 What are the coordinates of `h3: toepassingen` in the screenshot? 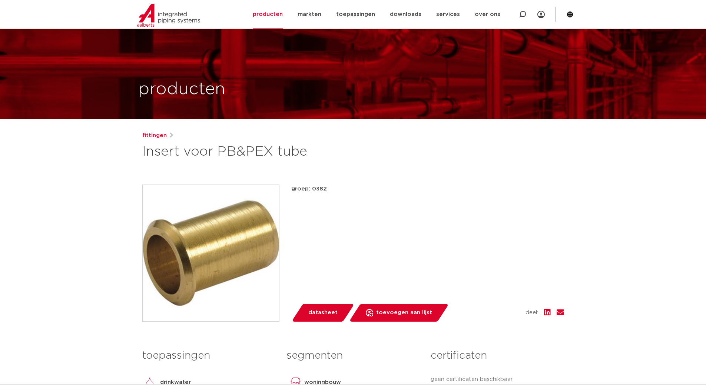 It's located at (209, 356).